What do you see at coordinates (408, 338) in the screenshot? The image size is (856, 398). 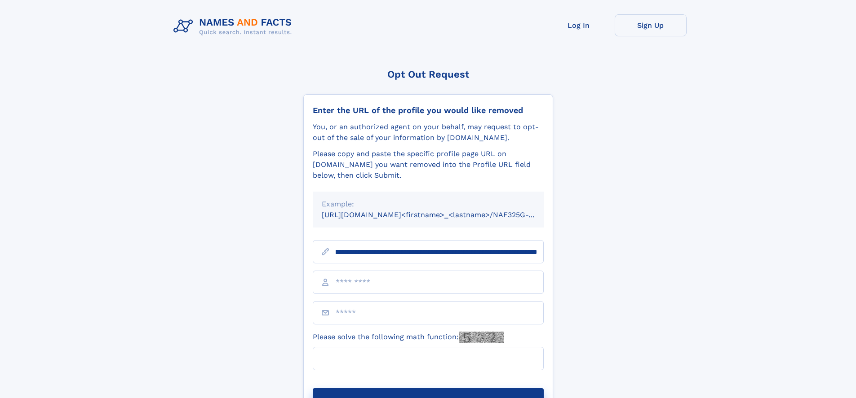 I see `label: Please solve the following math function:` at bounding box center [408, 338].